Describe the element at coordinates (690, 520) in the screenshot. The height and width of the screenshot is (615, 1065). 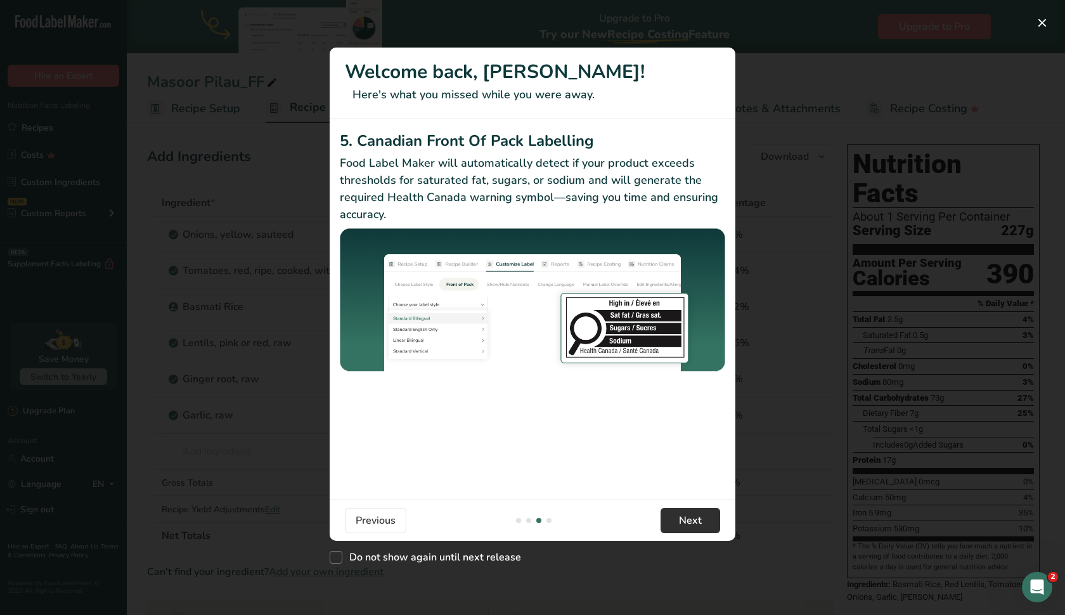
I see `button: Next` at that location.